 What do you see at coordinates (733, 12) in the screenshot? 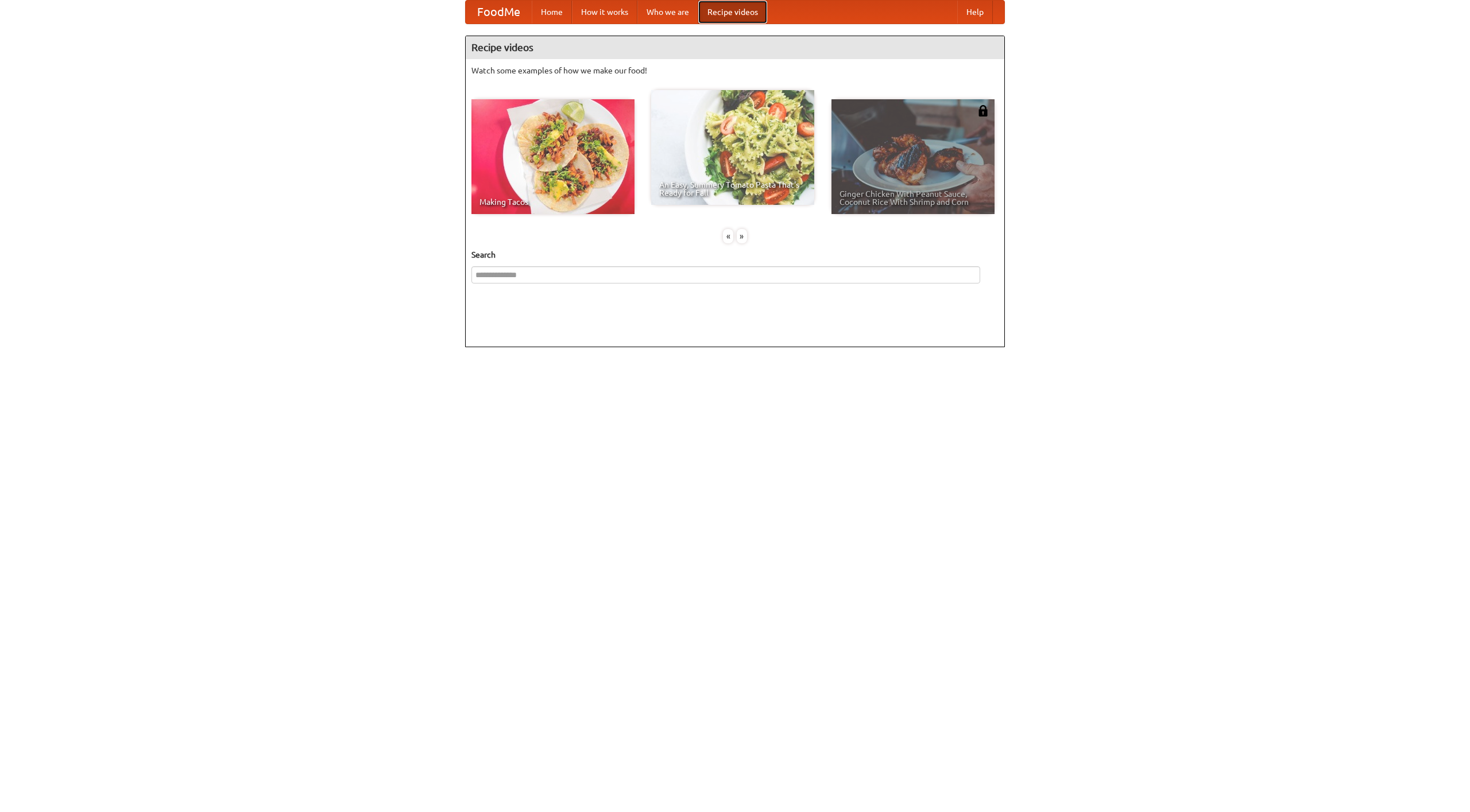
I see `a: Recipe videos` at bounding box center [733, 12].